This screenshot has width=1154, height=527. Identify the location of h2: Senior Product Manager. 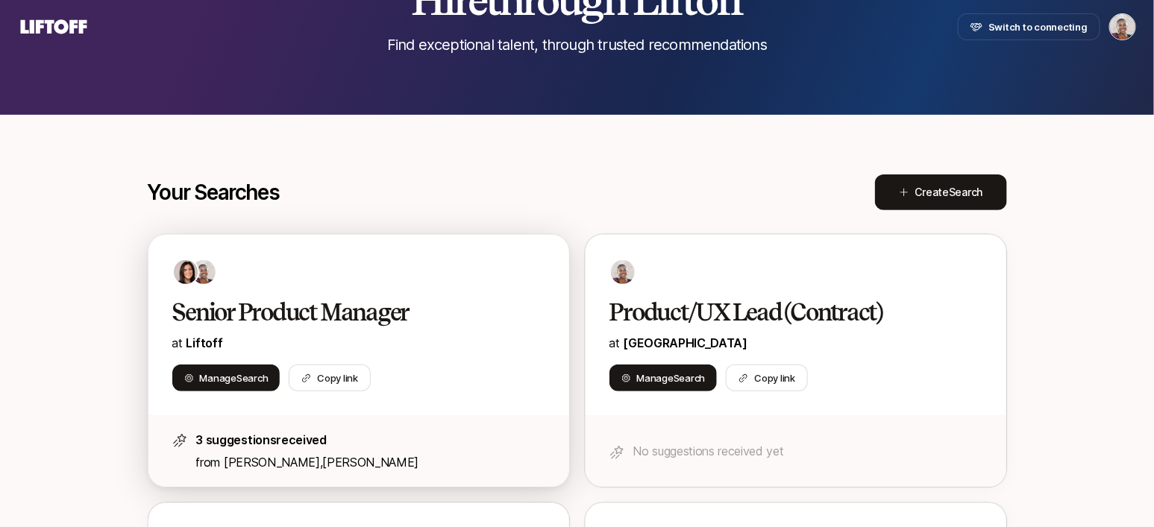
(343, 312).